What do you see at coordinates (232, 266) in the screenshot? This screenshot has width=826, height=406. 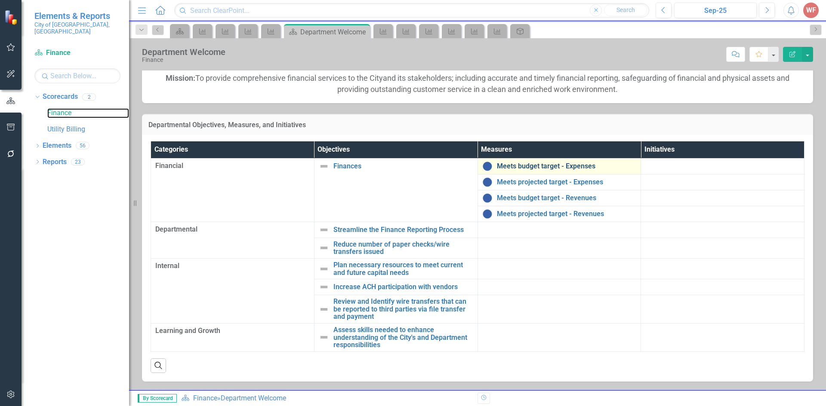 I see `span: Internal` at bounding box center [232, 266].